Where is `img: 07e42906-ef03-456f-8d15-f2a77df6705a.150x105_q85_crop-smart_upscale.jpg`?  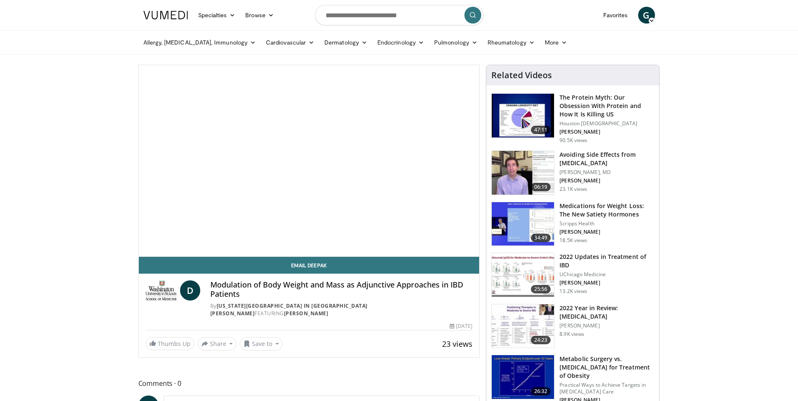 img: 07e42906-ef03-456f-8d15-f2a77df6705a.150x105_q85_crop-smart_upscale.jpg is located at coordinates (523, 224).